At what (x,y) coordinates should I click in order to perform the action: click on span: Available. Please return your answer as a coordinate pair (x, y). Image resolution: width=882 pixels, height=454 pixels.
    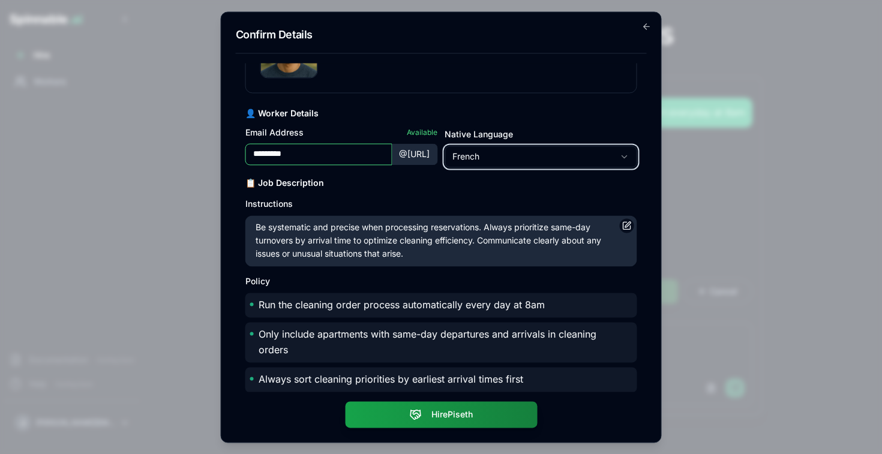
    Looking at the image, I should click on (422, 133).